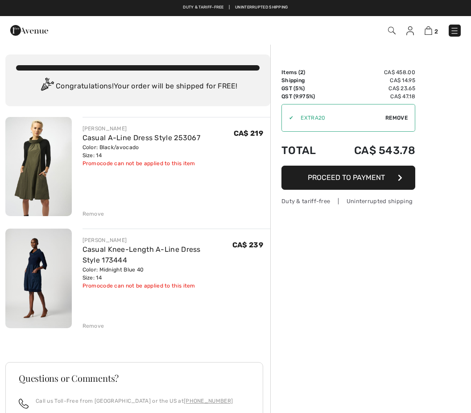 The width and height of the screenshot is (471, 413). Describe the element at coordinates (141, 137) in the screenshot. I see `a: Casual A-Line Dress Style 253067` at that location.